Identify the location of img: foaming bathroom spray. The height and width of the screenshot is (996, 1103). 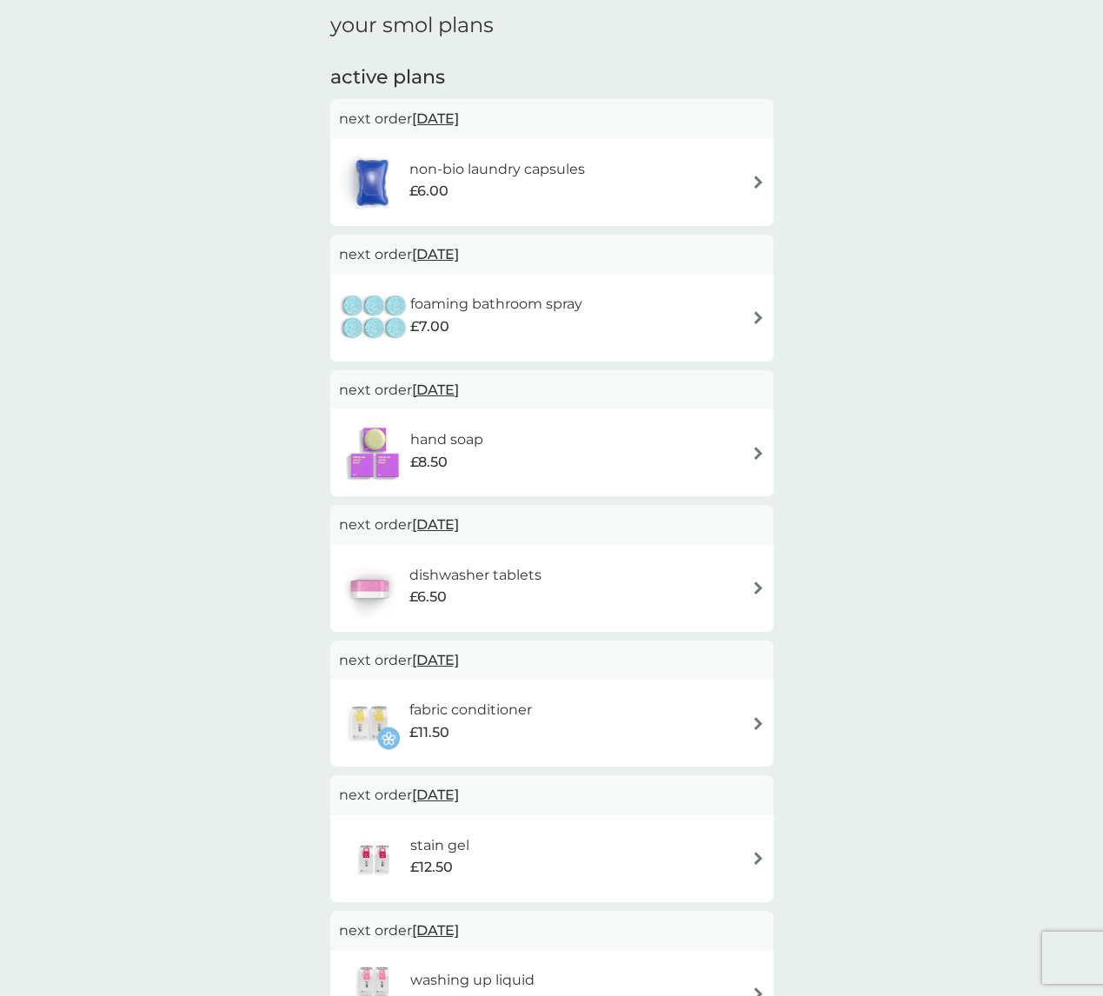
(374, 318).